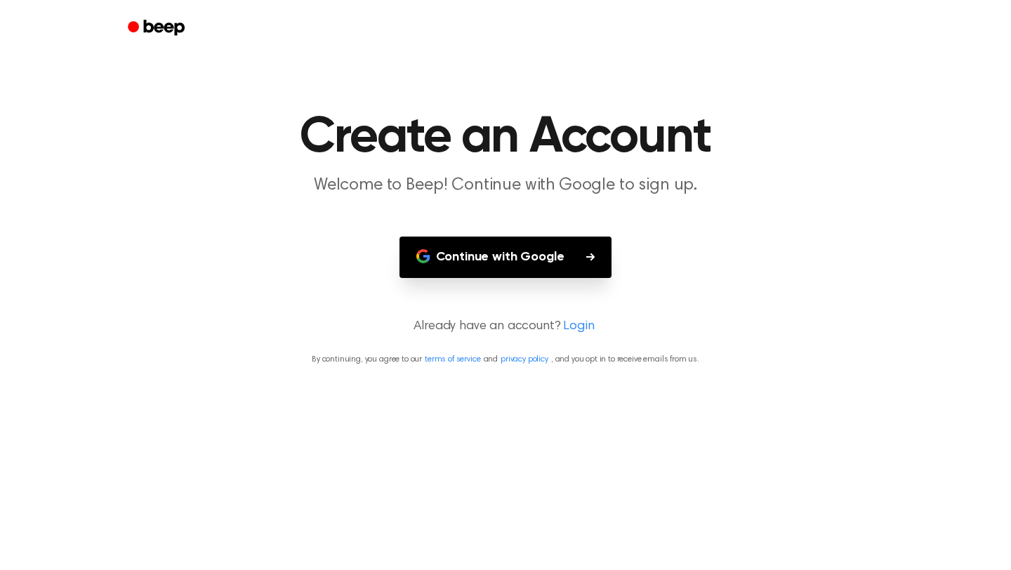 This screenshot has height=570, width=1011. What do you see at coordinates (505, 185) in the screenshot?
I see `p: Welcome to Beep! Continue with Google to sign up.` at bounding box center [505, 185].